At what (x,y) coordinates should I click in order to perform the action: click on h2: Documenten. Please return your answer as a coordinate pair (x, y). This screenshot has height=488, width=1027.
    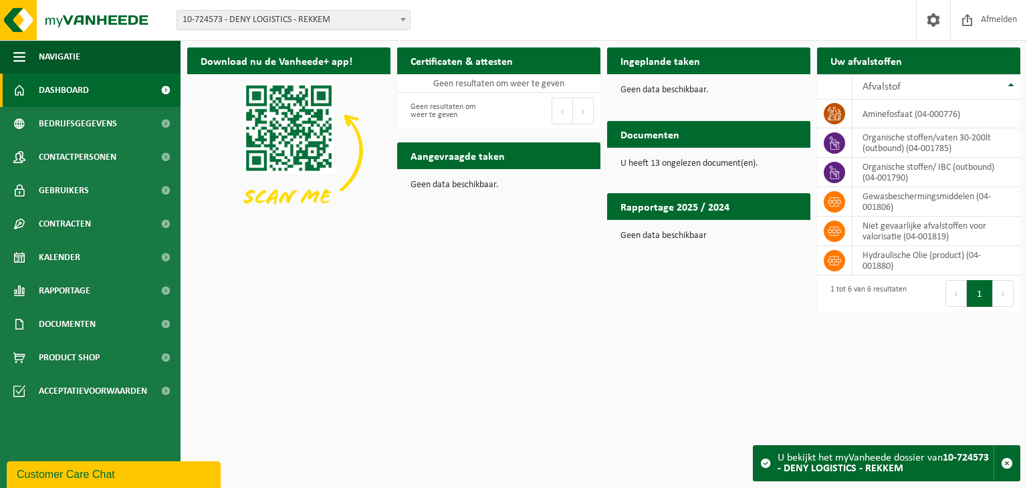
    Looking at the image, I should click on (650, 134).